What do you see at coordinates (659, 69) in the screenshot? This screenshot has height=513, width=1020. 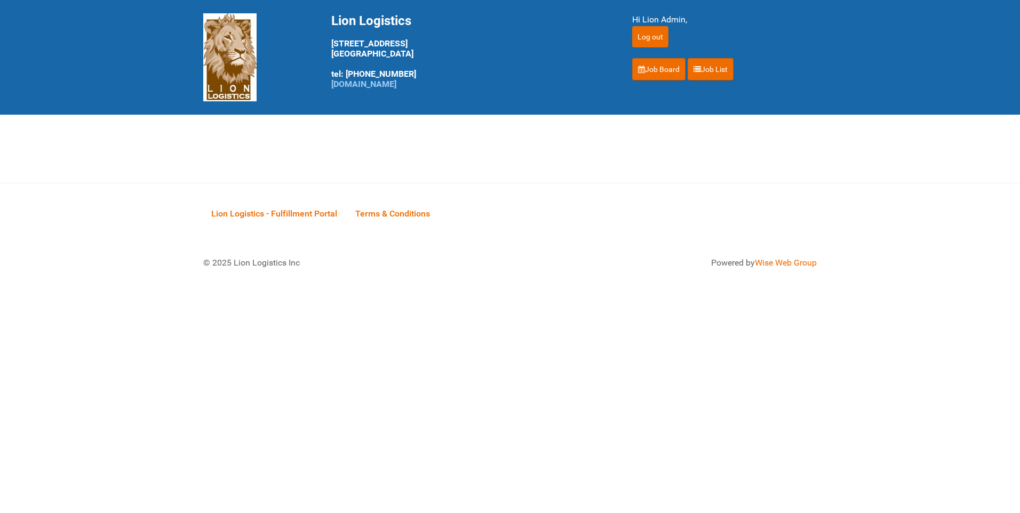 I see `a: Job Board` at bounding box center [659, 69].